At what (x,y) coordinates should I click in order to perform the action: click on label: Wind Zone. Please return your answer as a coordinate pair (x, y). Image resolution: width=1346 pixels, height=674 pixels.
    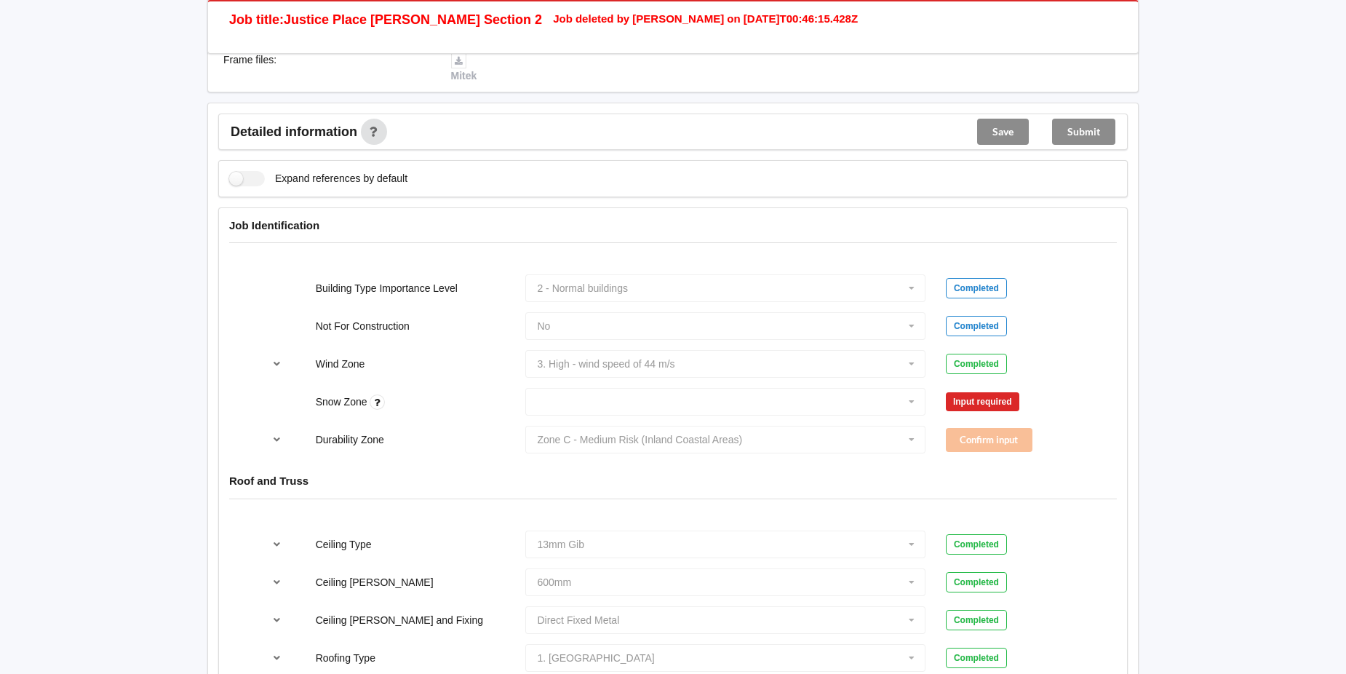
    Looking at the image, I should click on (341, 364).